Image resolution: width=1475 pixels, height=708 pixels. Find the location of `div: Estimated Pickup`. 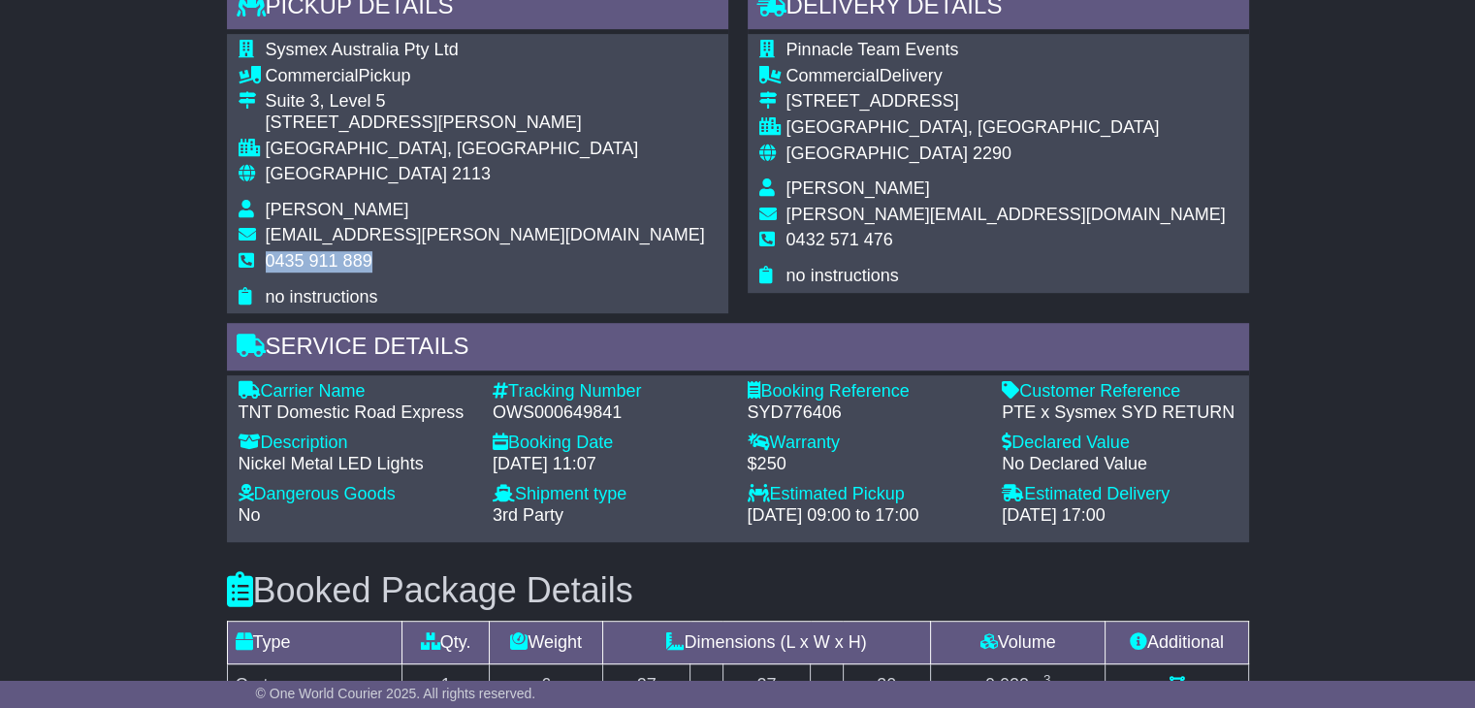

div: Estimated Pickup is located at coordinates (865, 495).